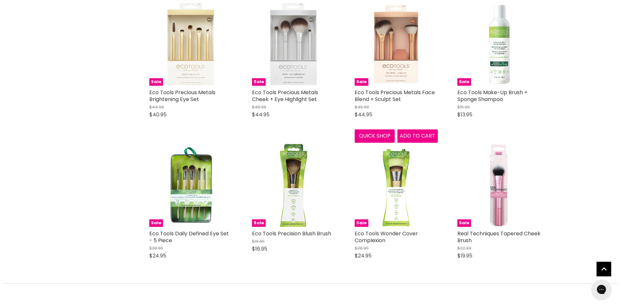 Image resolution: width=621 pixels, height=308 pixels. What do you see at coordinates (464, 248) in the screenshot?
I see `span: $22.99` at bounding box center [464, 248].